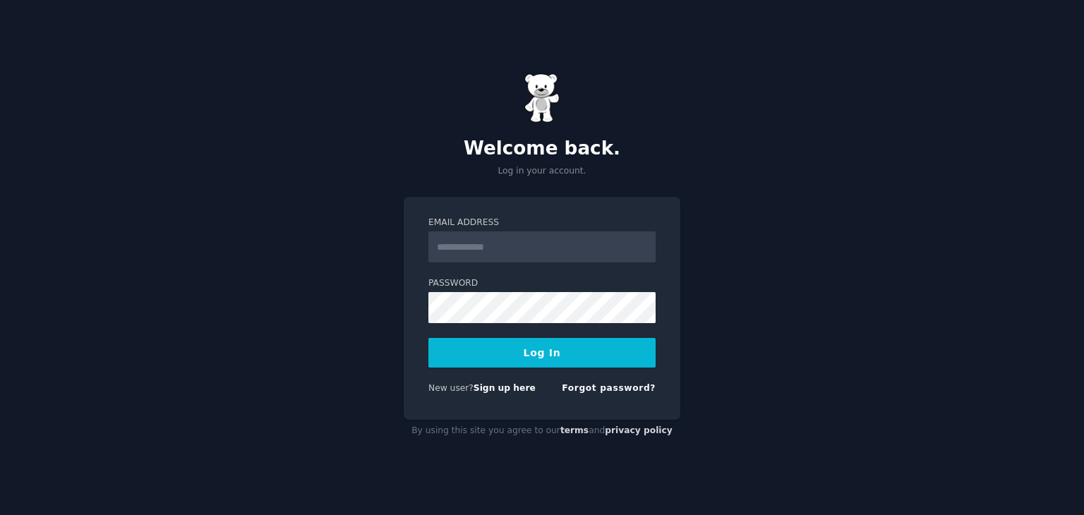  Describe the element at coordinates (639, 431) in the screenshot. I see `a: privacy policy` at that location.